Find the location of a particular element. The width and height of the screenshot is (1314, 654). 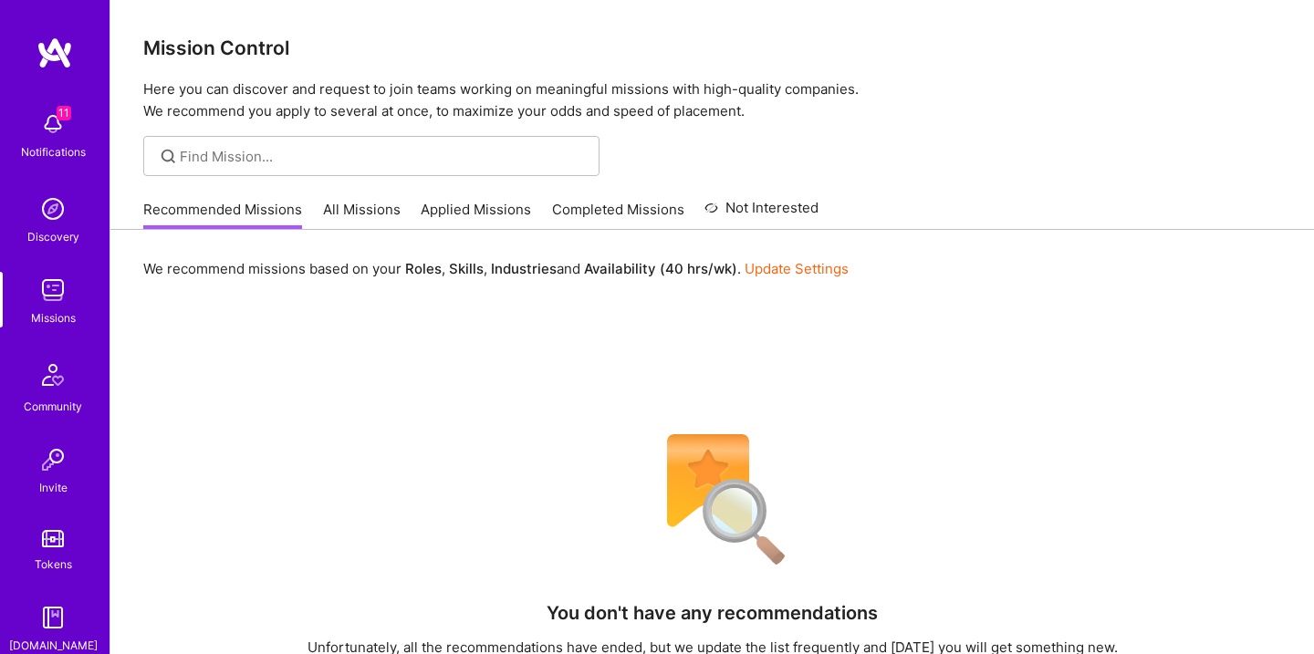

p: Here you can discover and request to join teams working on meaningful missions with high-quality ... is located at coordinates (712, 100).